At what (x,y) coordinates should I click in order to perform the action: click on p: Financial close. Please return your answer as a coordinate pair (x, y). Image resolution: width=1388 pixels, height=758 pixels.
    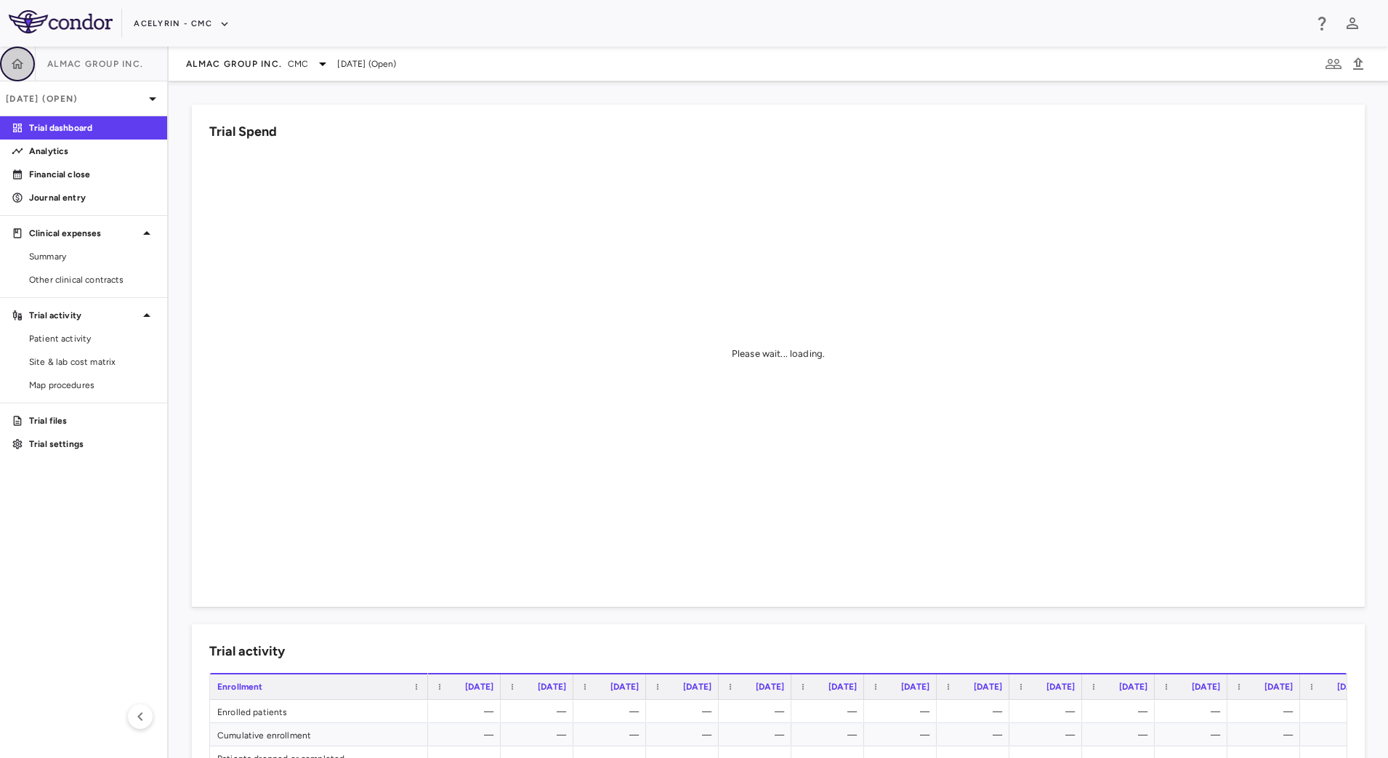
    Looking at the image, I should click on (92, 174).